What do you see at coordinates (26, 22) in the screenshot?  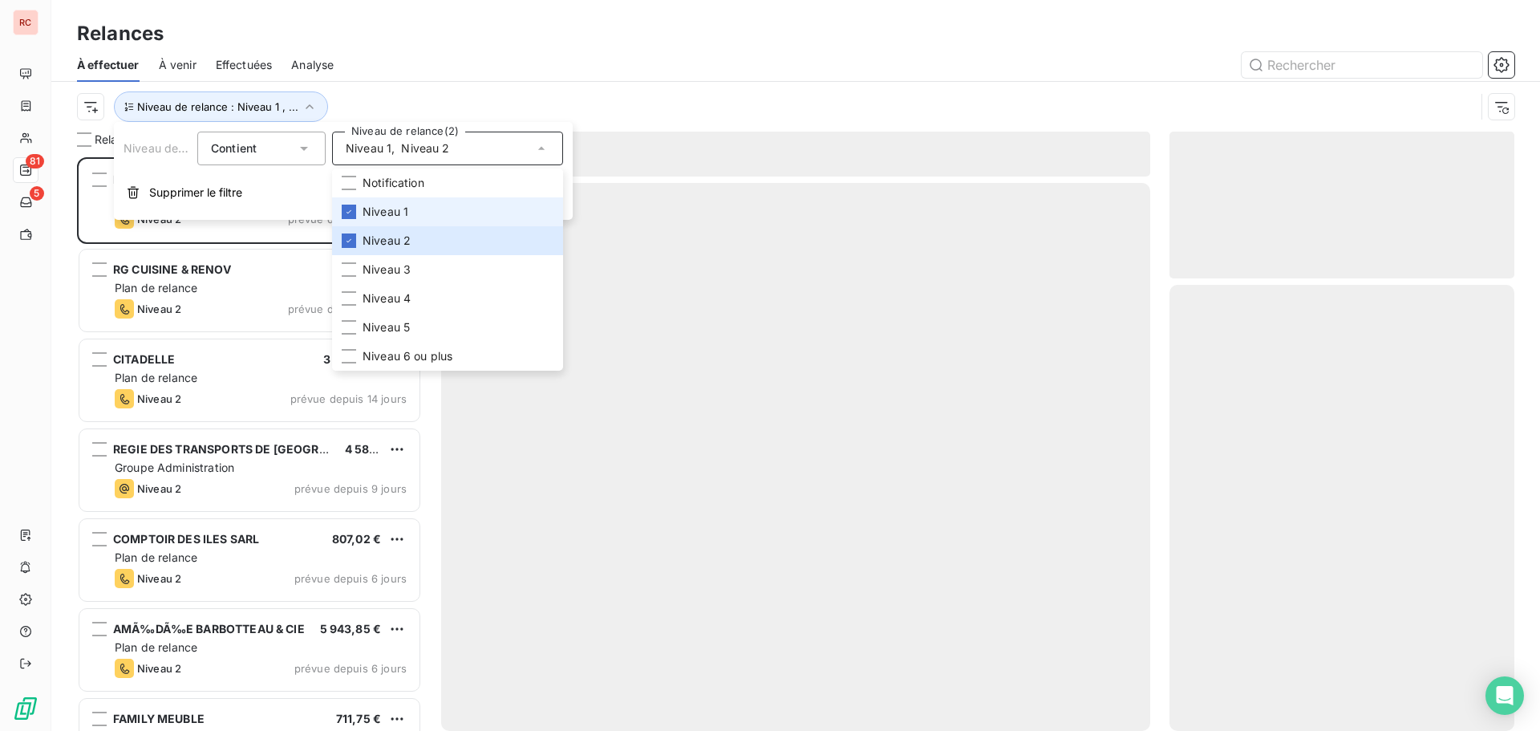 I see `div: RC` at bounding box center [26, 22].